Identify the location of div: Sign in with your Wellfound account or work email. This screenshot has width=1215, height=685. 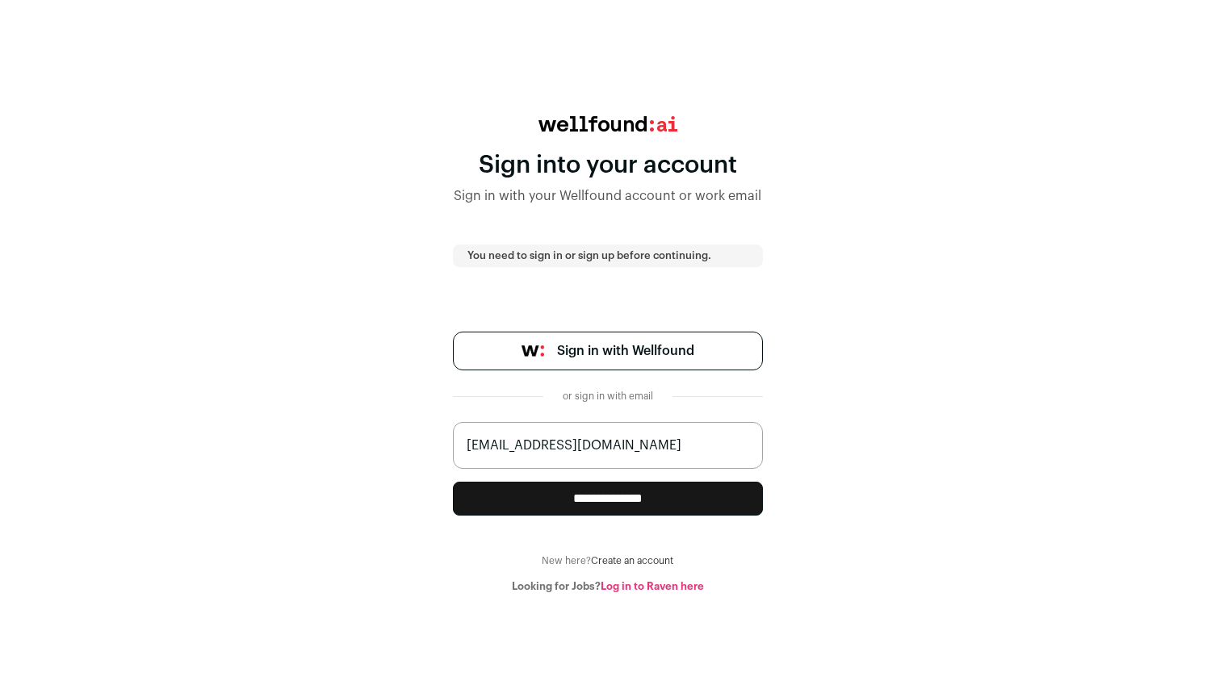
(608, 196).